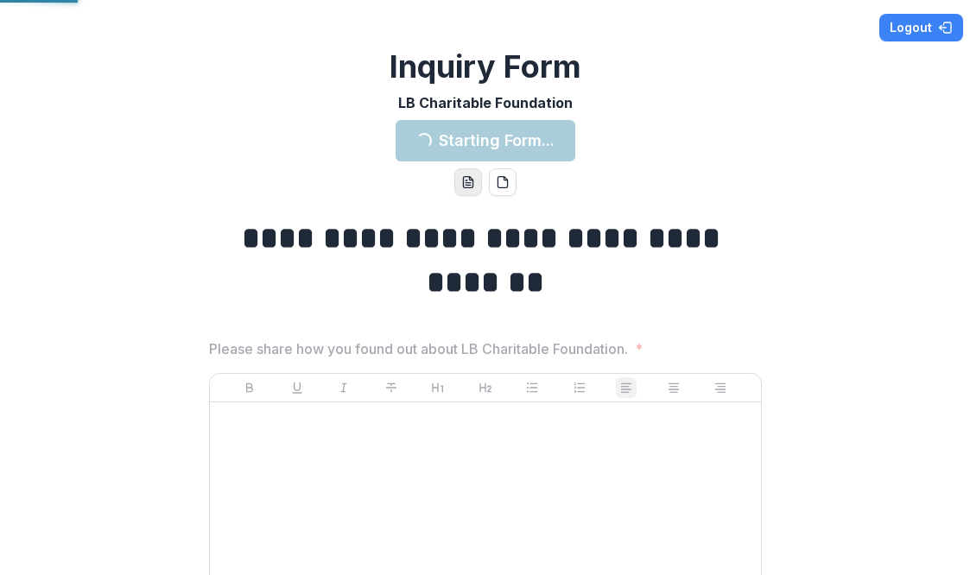 The width and height of the screenshot is (970, 575). Describe the element at coordinates (579, 388) in the screenshot. I see `button: Ordered List` at that location.